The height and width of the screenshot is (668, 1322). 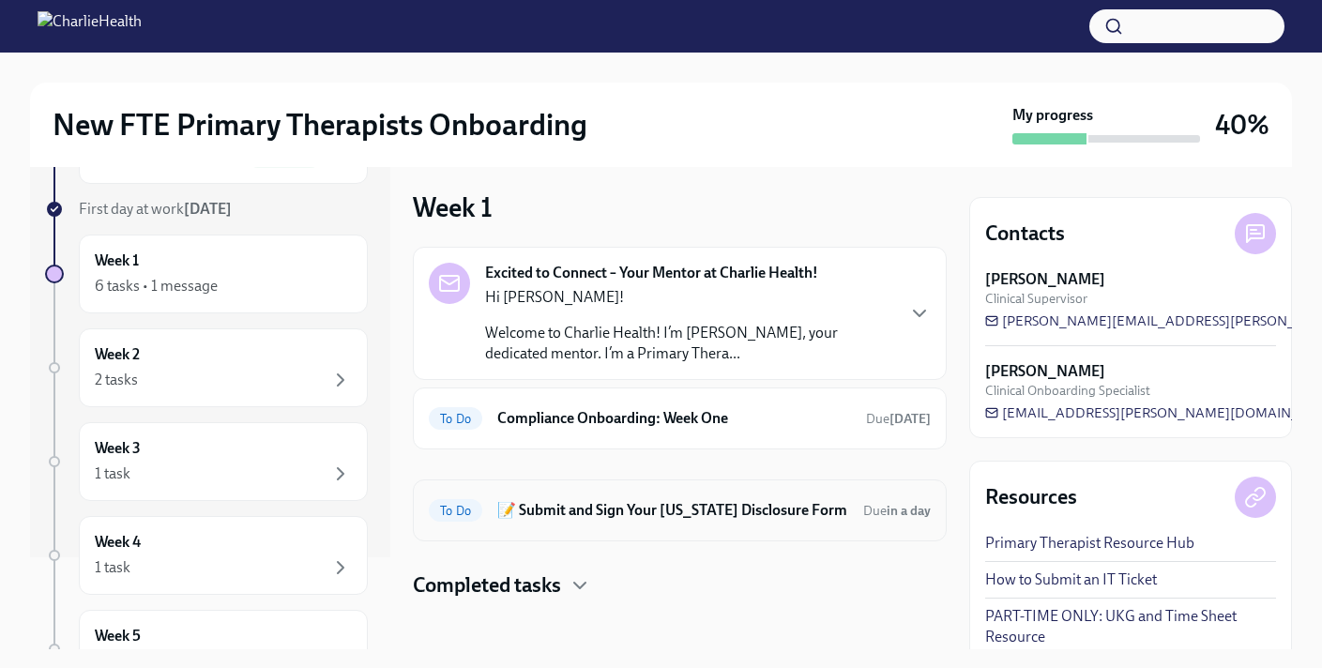 I want to click on h3: 40%, so click(x=1243, y=125).